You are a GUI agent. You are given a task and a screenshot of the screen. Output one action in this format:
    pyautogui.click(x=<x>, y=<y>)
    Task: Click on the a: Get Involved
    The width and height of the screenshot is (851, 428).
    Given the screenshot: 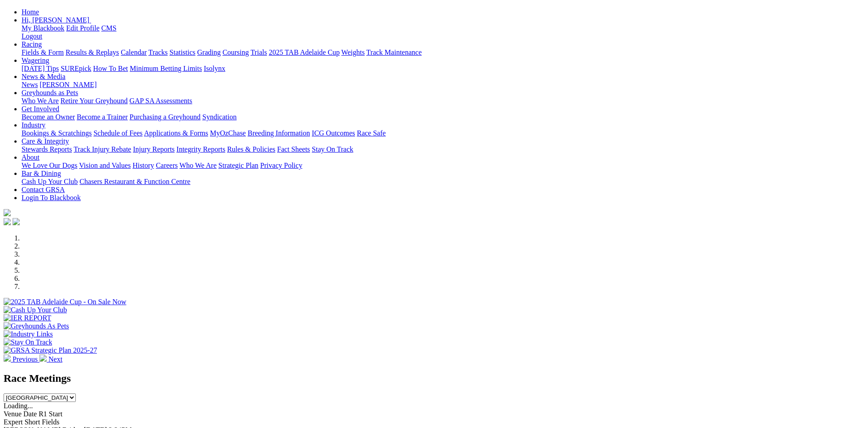 What is the action you would take?
    pyautogui.click(x=40, y=109)
    